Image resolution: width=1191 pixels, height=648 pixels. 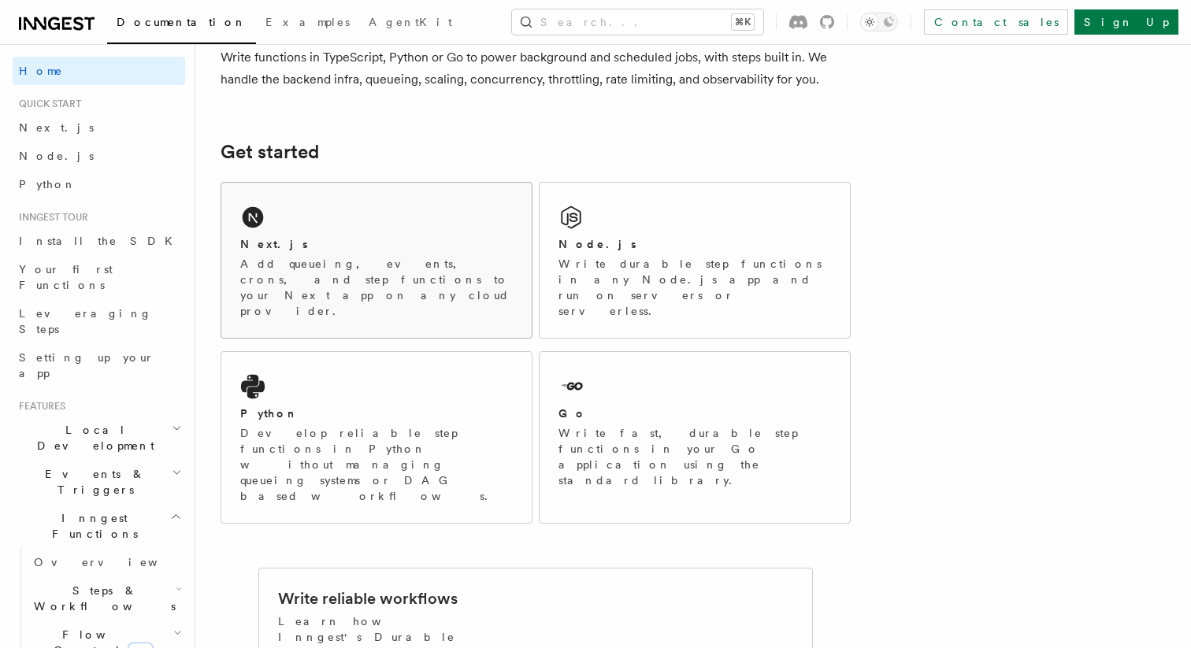 What do you see at coordinates (410, 22) in the screenshot?
I see `span: AgentKit` at bounding box center [410, 22].